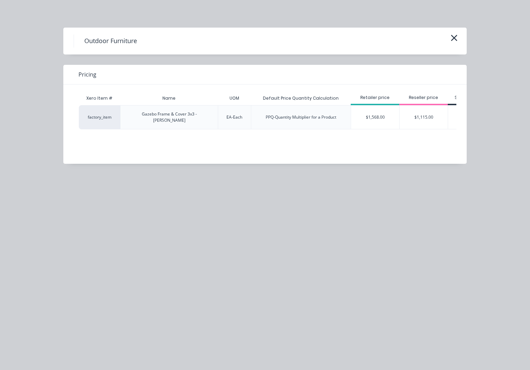 This screenshot has height=370, width=530. Describe the element at coordinates (235, 117) in the screenshot. I see `div: EA-Each` at that location.